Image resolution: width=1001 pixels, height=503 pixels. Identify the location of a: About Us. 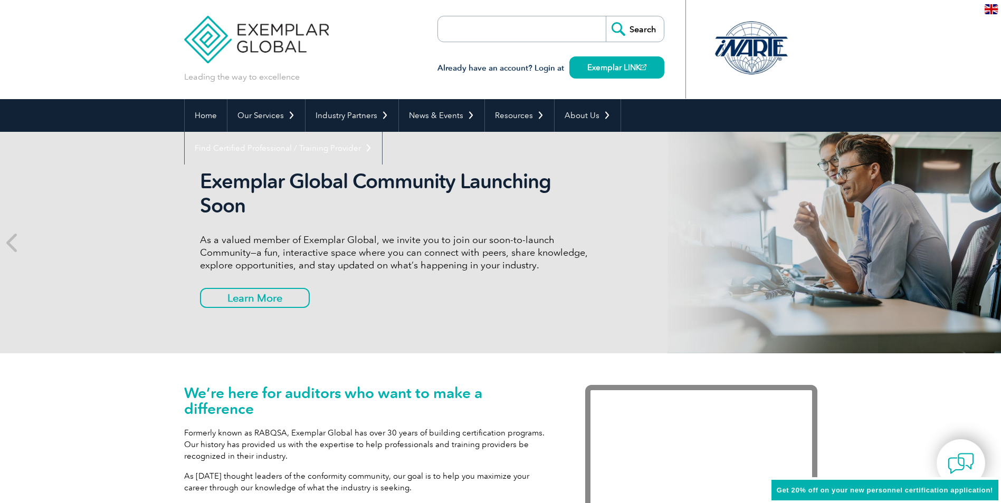
(587, 116).